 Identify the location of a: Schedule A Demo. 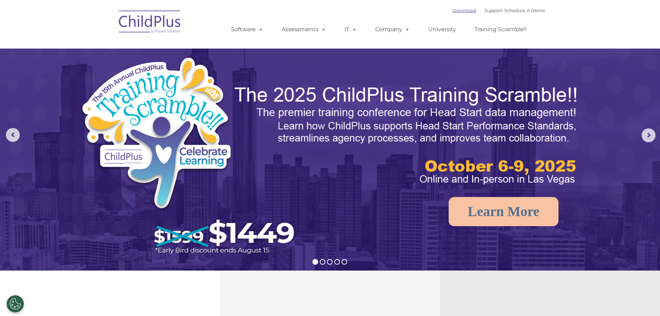
(524, 10).